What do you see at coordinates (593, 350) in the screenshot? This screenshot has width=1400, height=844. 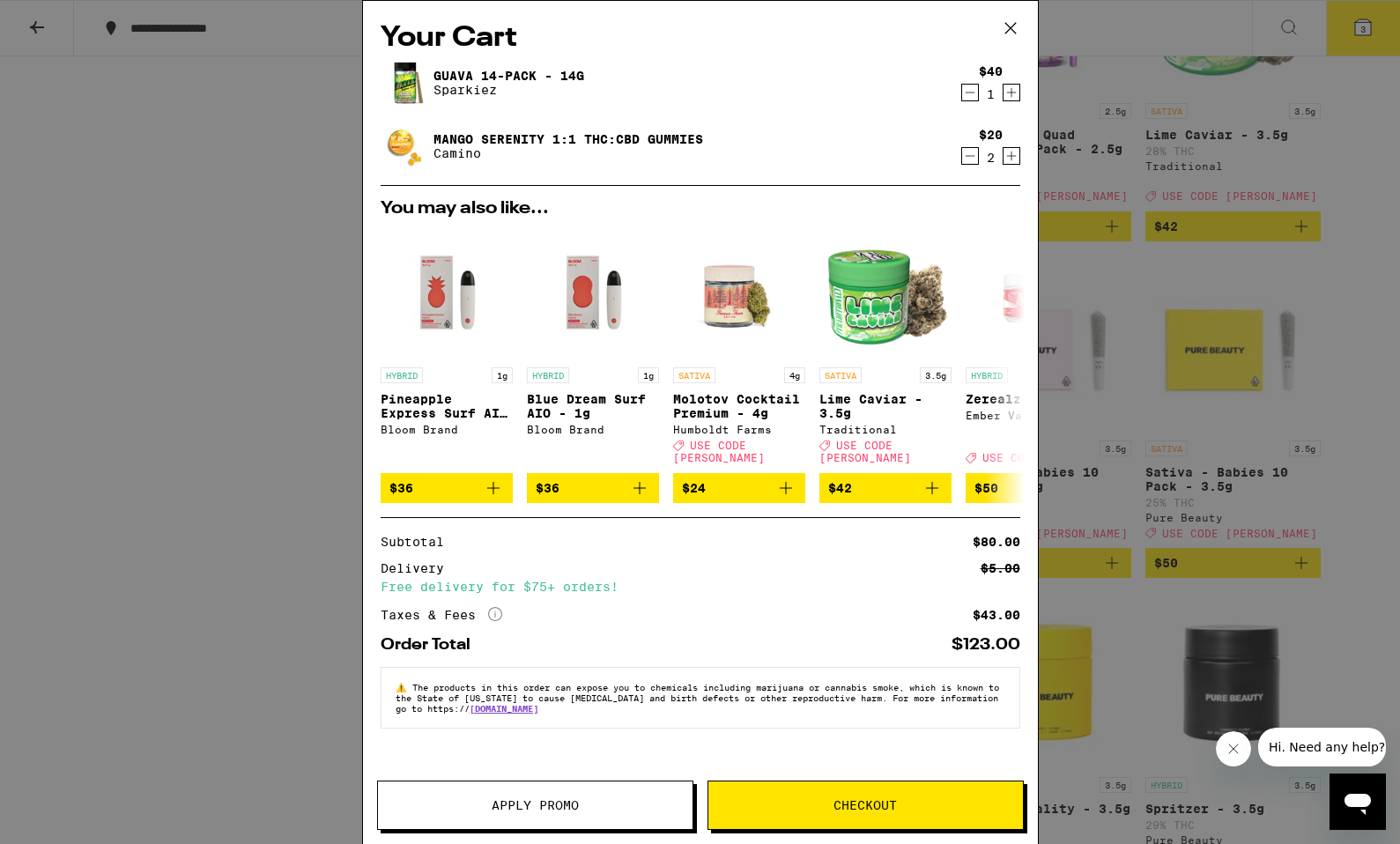 I see `a: Open page for Blue Dream Surf AIO - 1g from Bloom Brand` at bounding box center [593, 350].